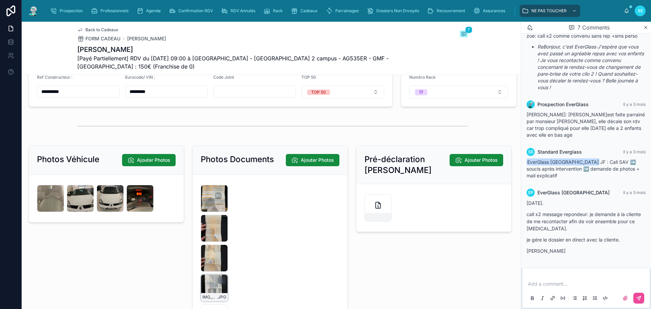 Image resolution: width=651 pixels, height=309 pixels. Describe the element at coordinates (560, 152) in the screenshot. I see `span: Standard Everglass` at that location.